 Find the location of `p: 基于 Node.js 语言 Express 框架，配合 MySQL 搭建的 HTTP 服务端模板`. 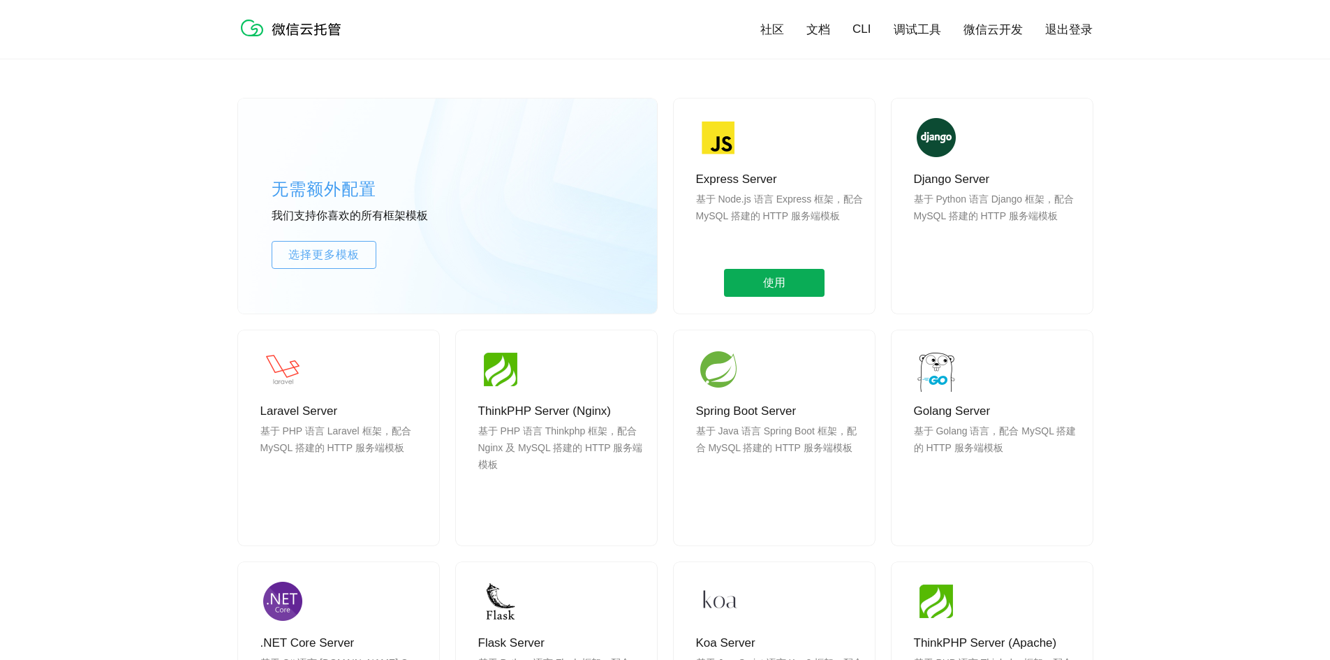

p: 基于 Node.js 语言 Express 框架，配合 MySQL 搭建的 HTTP 服务端模板 is located at coordinates (780, 224).